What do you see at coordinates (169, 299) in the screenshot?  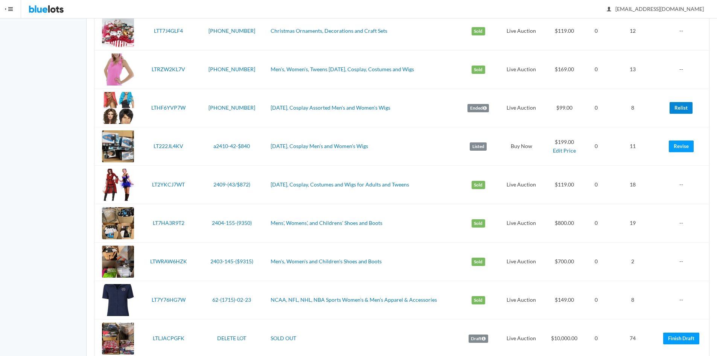 I see `a: LT7Y76HG7W` at bounding box center [169, 299].